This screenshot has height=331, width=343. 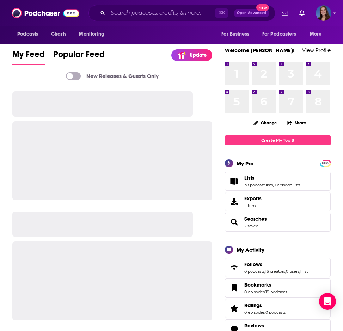 I want to click on a: 2 saved, so click(x=251, y=226).